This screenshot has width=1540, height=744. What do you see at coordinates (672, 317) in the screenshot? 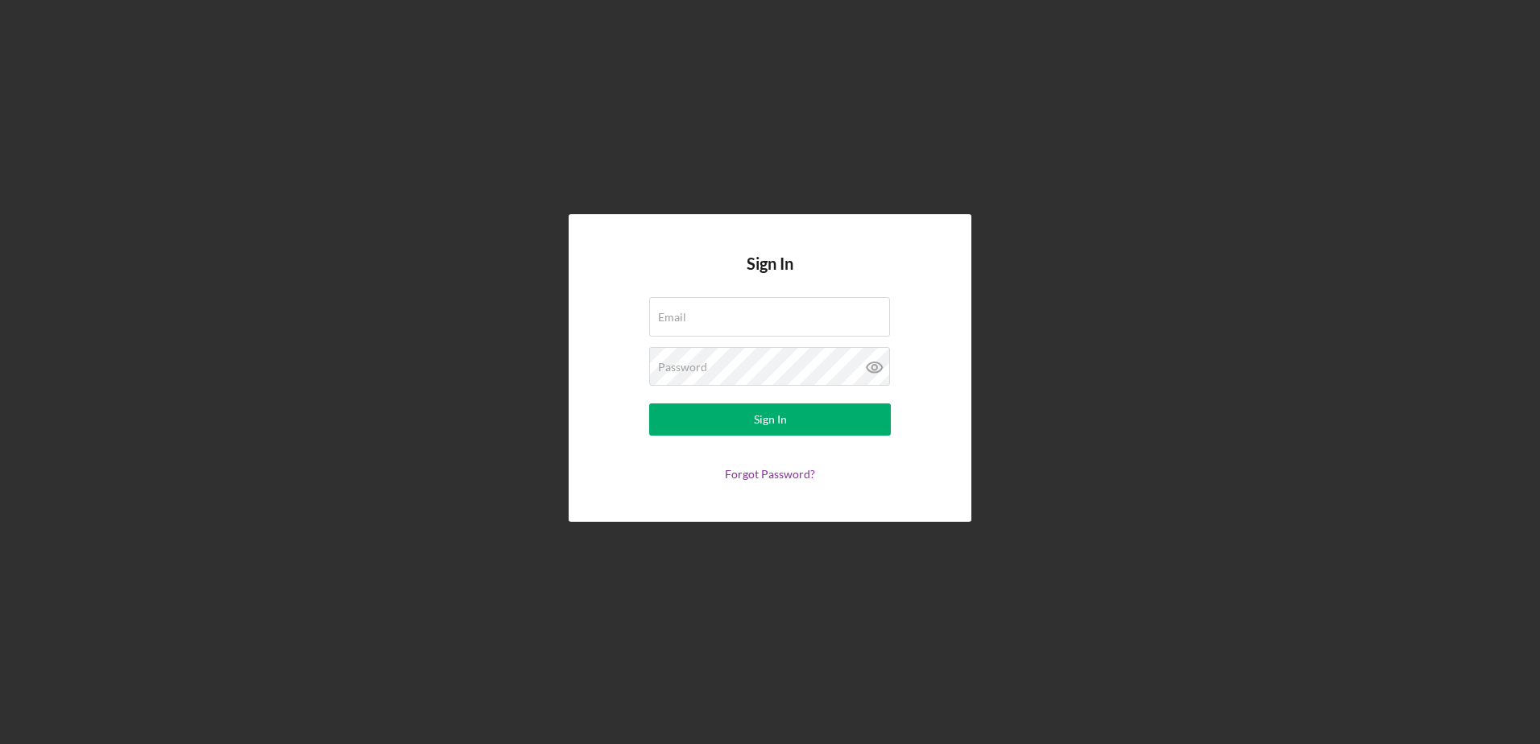
I see `label: Email` at bounding box center [672, 317].